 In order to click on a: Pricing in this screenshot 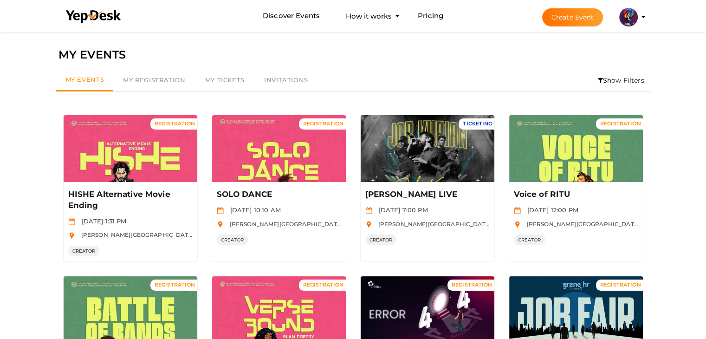, I will do `click(430, 16)`.